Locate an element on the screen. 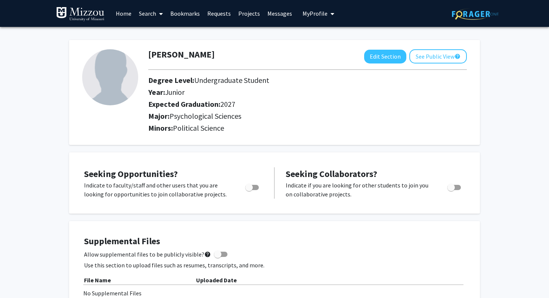 The image size is (549, 298). p: Indicate if you are looking for other students to join you on collaborative projects. is located at coordinates (359, 190).